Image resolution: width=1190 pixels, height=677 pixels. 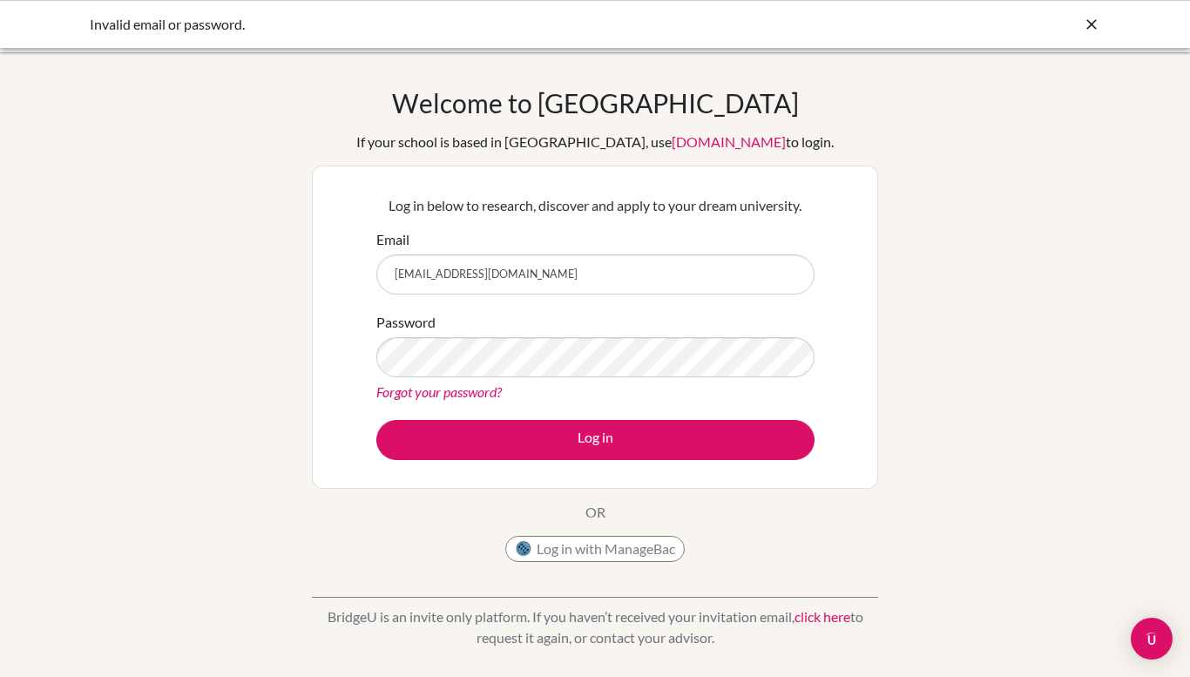 I want to click on div: Invalid email or password., so click(x=464, y=24).